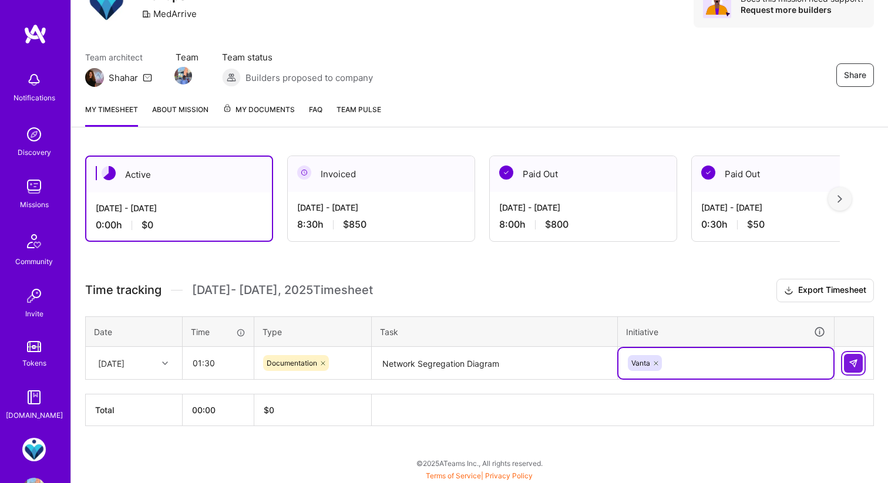  I want to click on span: $850, so click(355, 224).